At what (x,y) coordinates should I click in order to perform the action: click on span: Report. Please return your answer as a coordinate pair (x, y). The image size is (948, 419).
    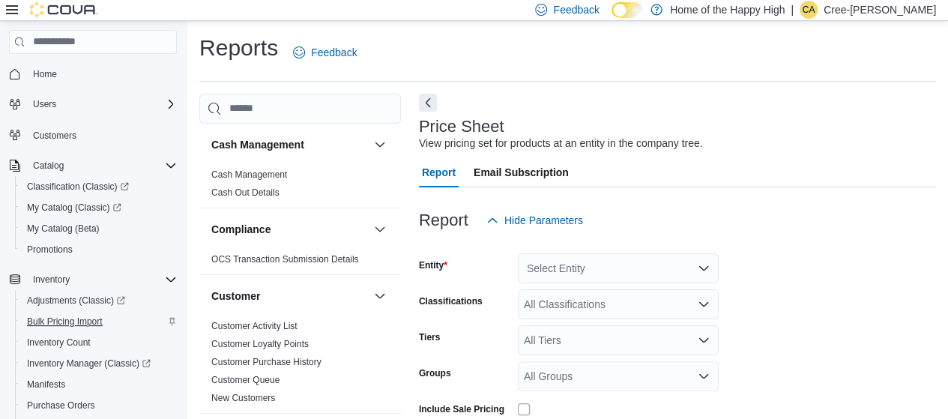
    Looking at the image, I should click on (438, 172).